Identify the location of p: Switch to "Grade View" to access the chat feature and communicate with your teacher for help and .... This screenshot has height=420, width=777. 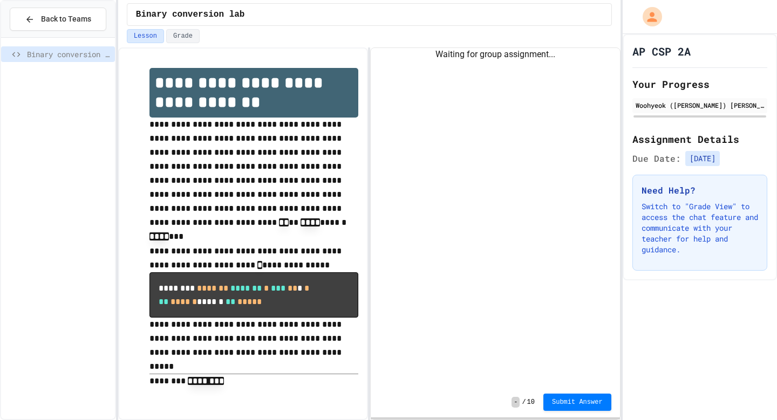
(700, 228).